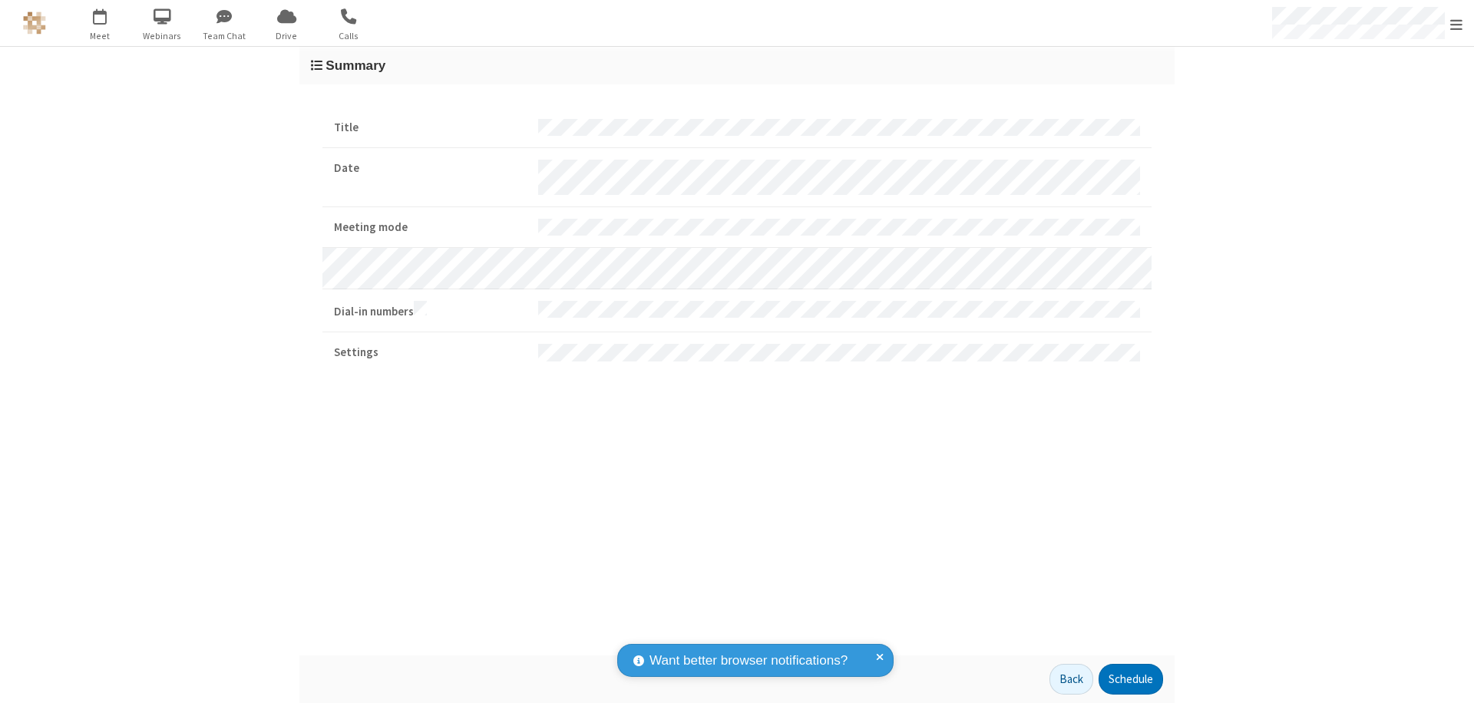 The width and height of the screenshot is (1474, 703). Describe the element at coordinates (349, 36) in the screenshot. I see `span: Calls` at that location.